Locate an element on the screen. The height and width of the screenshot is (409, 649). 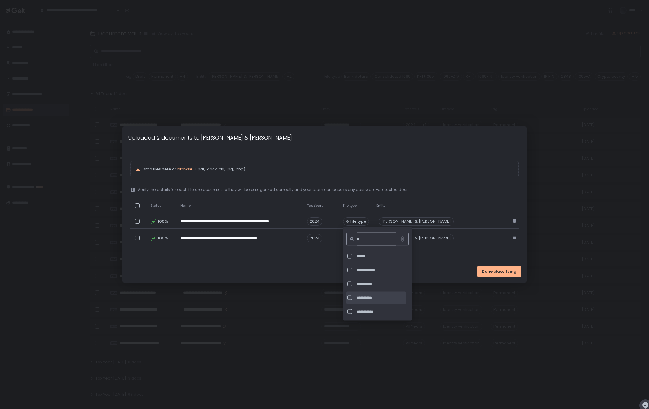
button: browse is located at coordinates (185, 169).